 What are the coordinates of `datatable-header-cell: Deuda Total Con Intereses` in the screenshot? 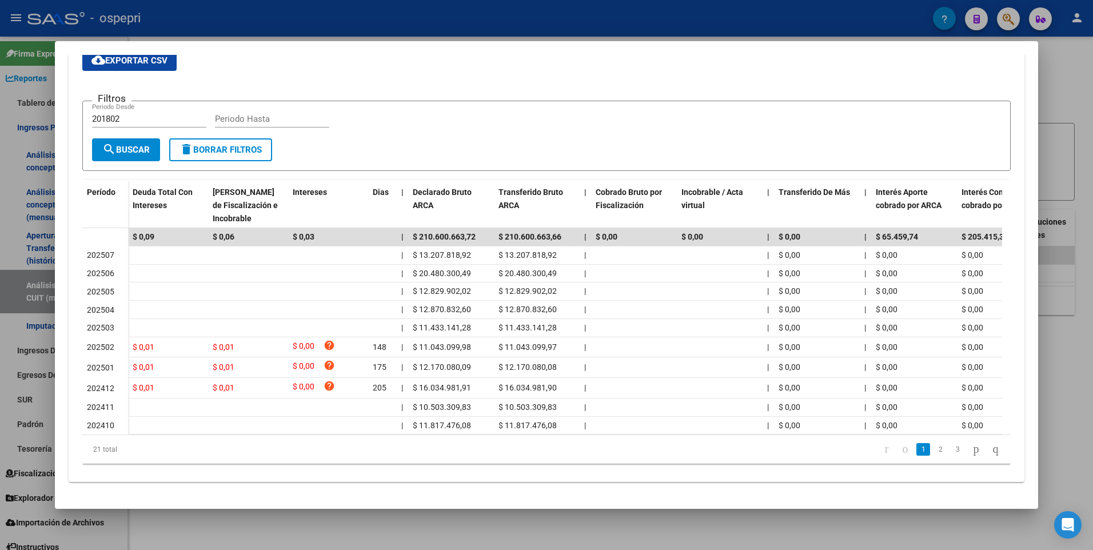 It's located at (168, 205).